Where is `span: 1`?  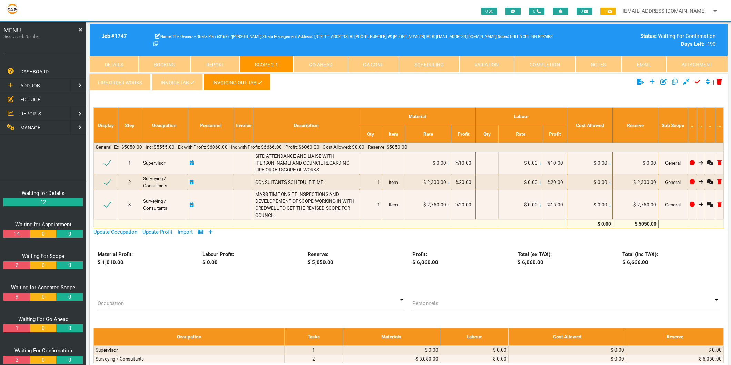
span: 1 is located at coordinates (608, 11).